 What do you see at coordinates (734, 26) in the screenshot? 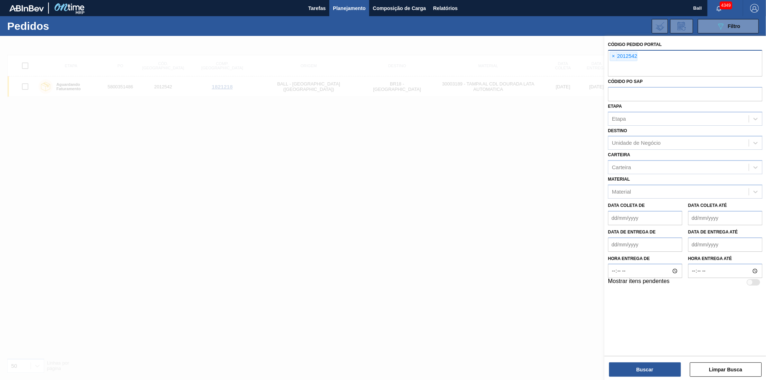
I see `span: Filtro` at bounding box center [734, 26].